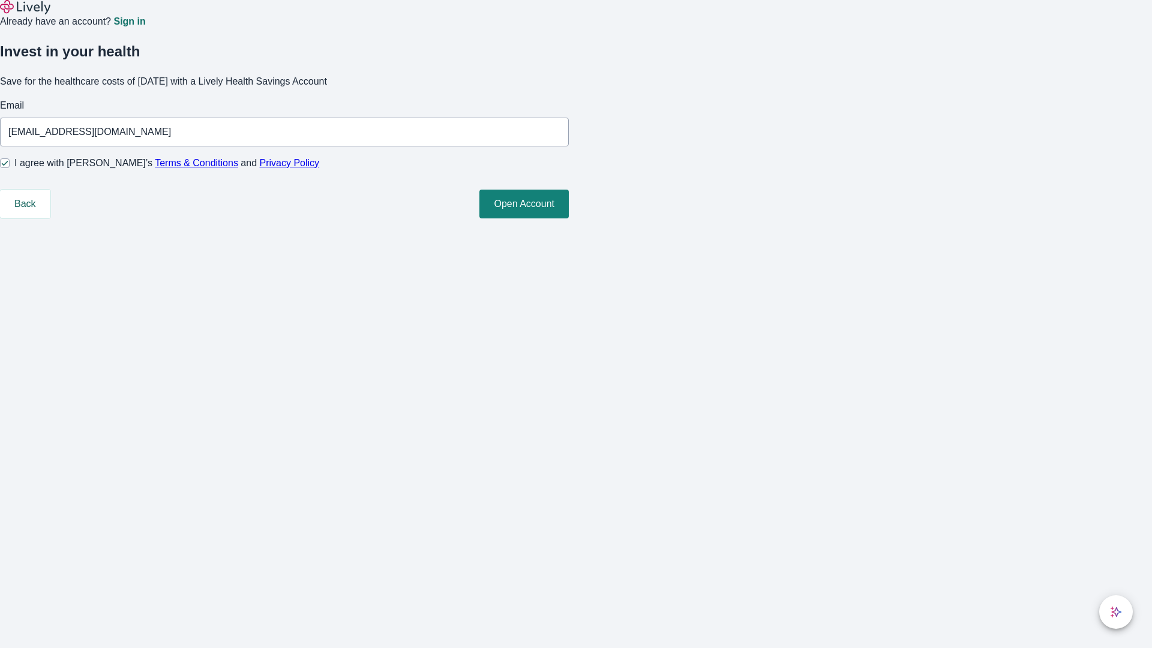 Image resolution: width=1152 pixels, height=648 pixels. I want to click on a: Privacy Policy, so click(290, 163).